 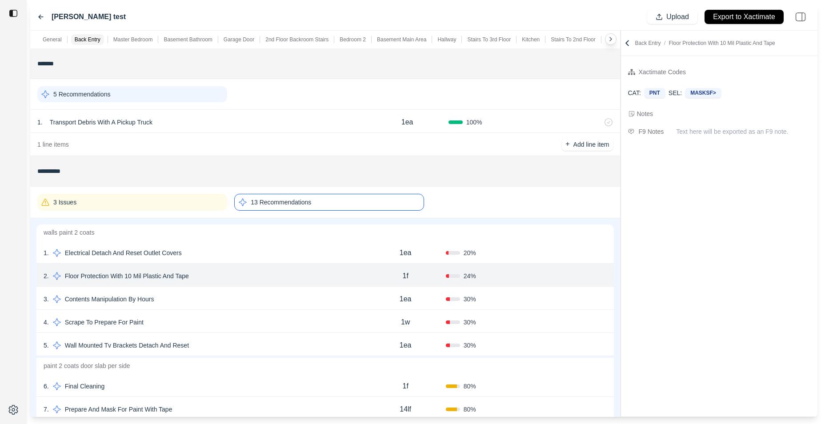 What do you see at coordinates (239, 40) in the screenshot?
I see `p: Garage Door` at bounding box center [239, 40].